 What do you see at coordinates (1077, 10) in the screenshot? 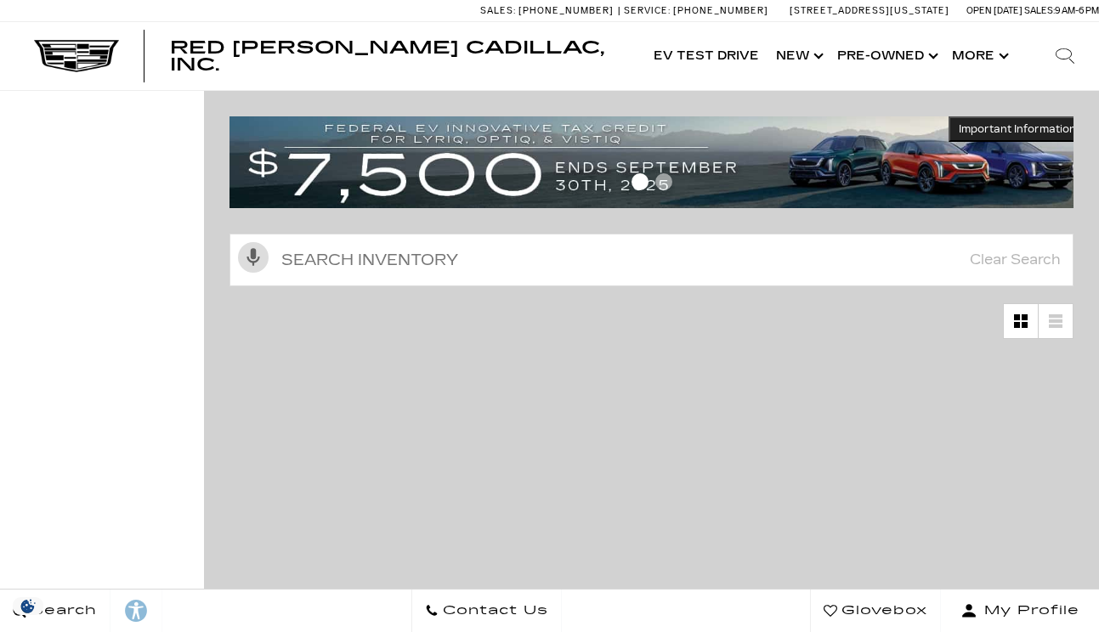
I see `span: 9 AM-6 PM` at bounding box center [1077, 10].